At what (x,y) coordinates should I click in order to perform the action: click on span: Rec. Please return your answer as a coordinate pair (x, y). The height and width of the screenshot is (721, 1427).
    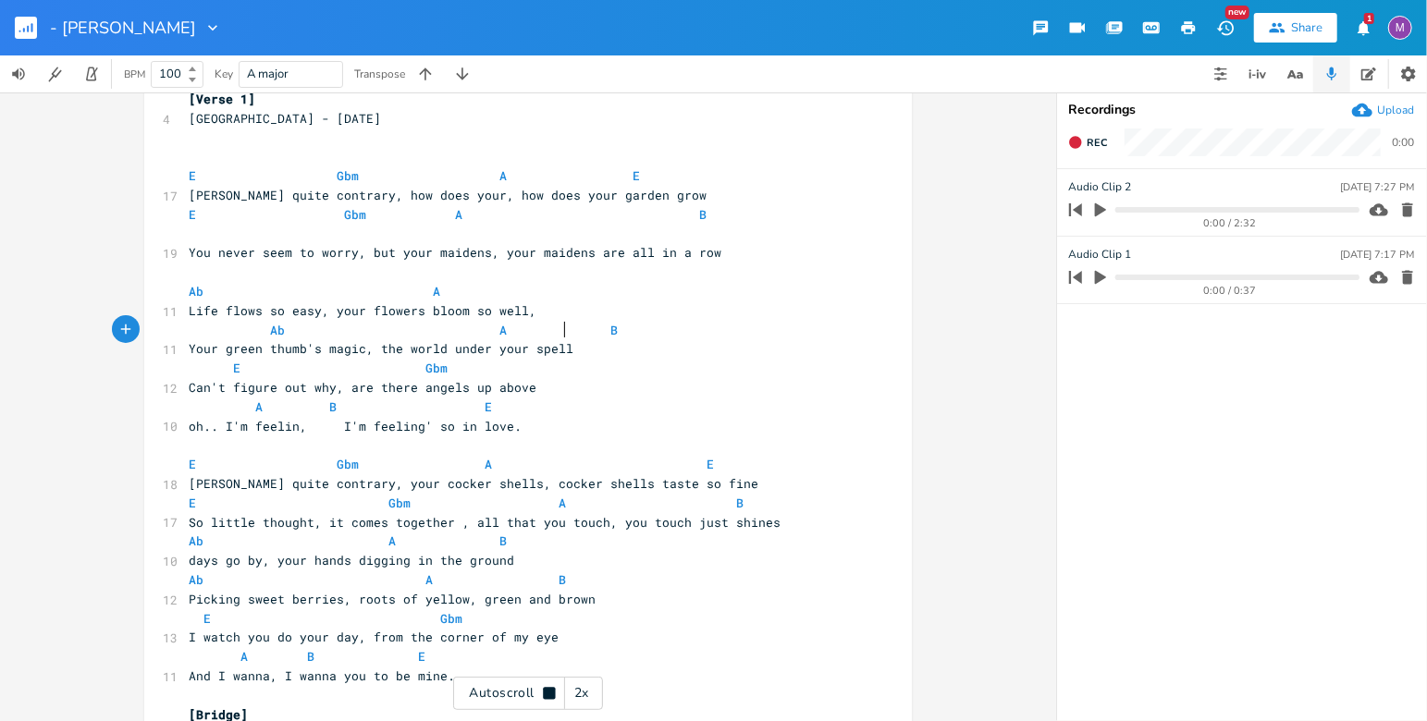
    Looking at the image, I should click on (1097, 142).